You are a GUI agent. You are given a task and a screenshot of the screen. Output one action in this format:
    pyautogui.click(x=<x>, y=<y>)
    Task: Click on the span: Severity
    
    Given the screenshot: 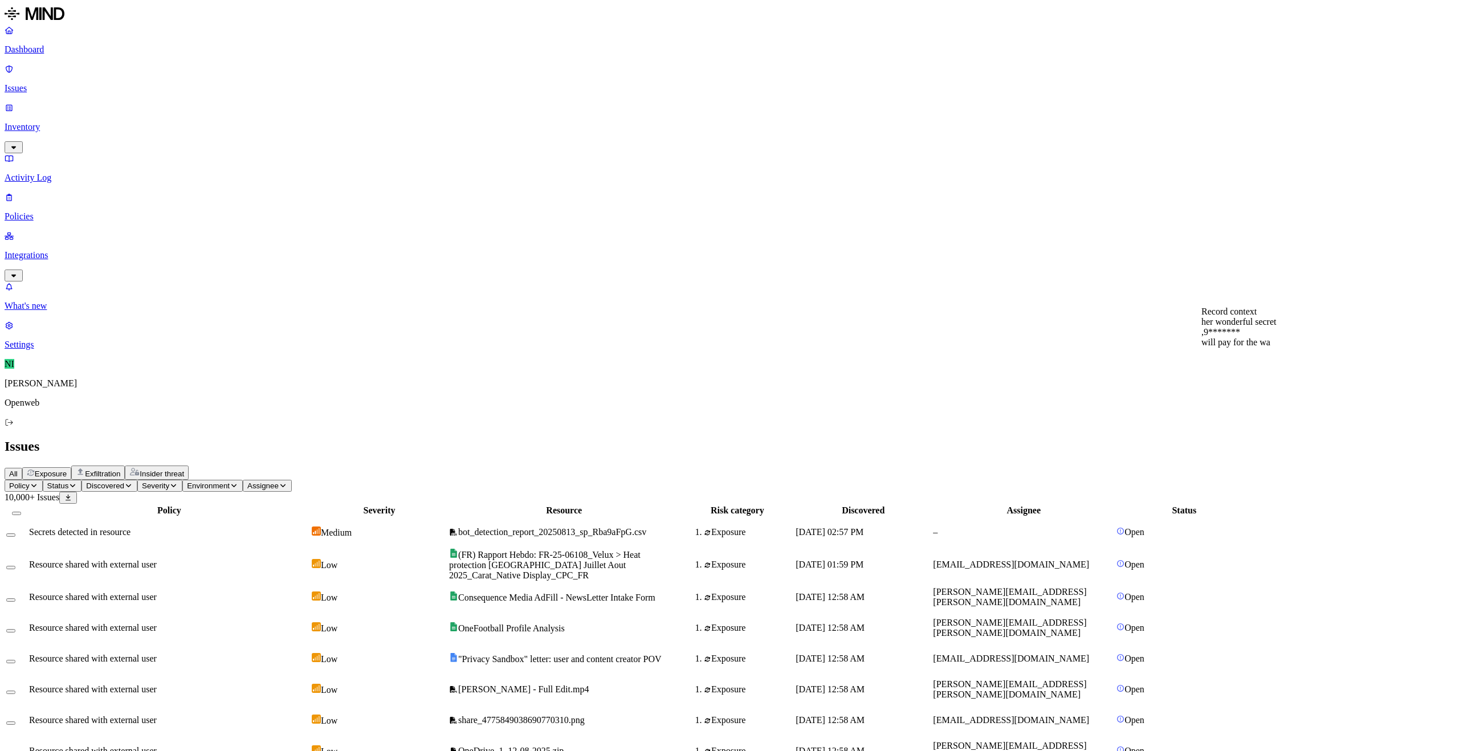 What is the action you would take?
    pyautogui.click(x=156, y=485)
    